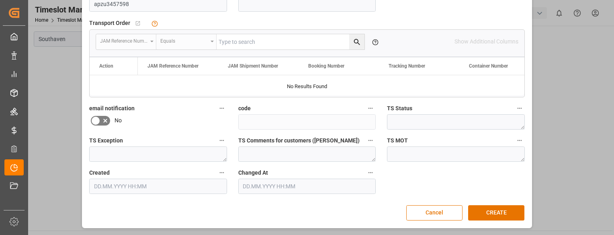 This screenshot has width=614, height=235. What do you see at coordinates (488, 66) in the screenshot?
I see `span: Container Number` at bounding box center [488, 66].